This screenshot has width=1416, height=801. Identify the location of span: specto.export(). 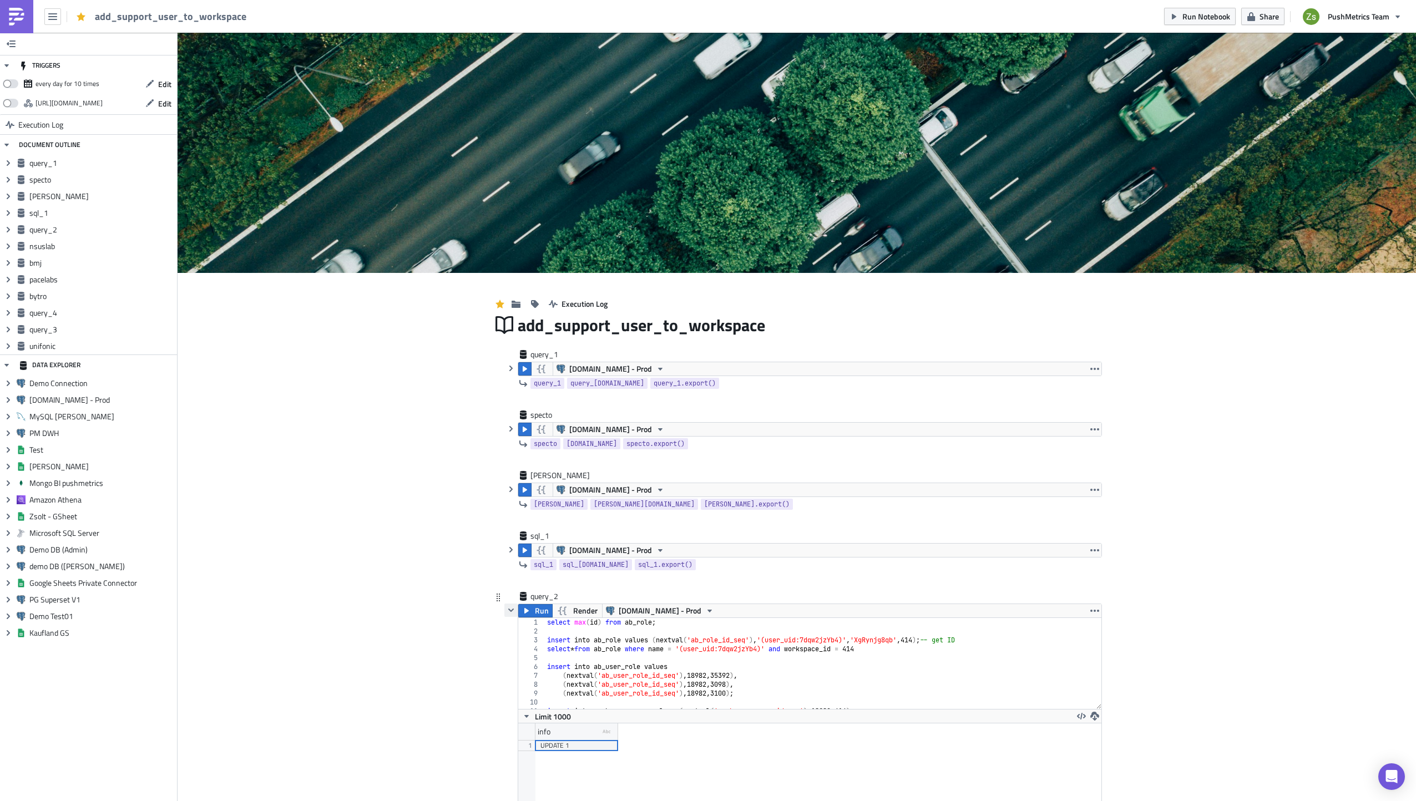
(655, 444).